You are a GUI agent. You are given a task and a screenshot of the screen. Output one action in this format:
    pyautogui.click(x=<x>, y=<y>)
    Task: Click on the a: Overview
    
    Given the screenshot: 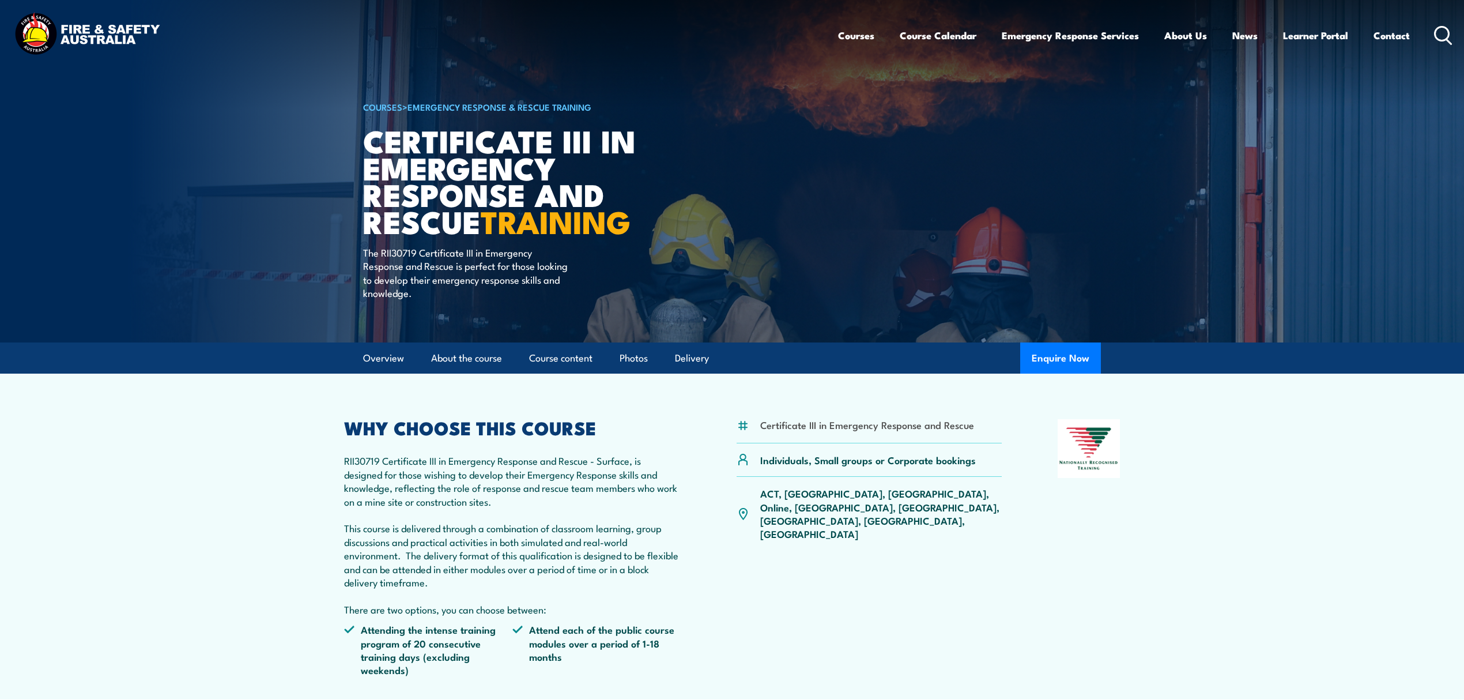 What is the action you would take?
    pyautogui.click(x=383, y=358)
    